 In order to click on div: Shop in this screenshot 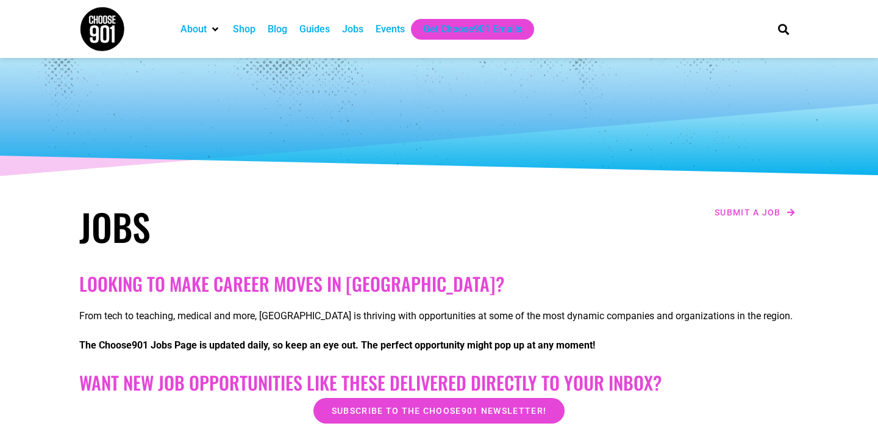, I will do `click(244, 29)`.